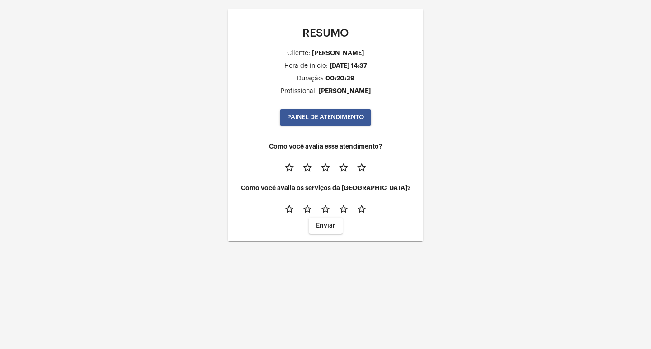  What do you see at coordinates (325, 33) in the screenshot?
I see `p: RESUMO` at bounding box center [325, 33].